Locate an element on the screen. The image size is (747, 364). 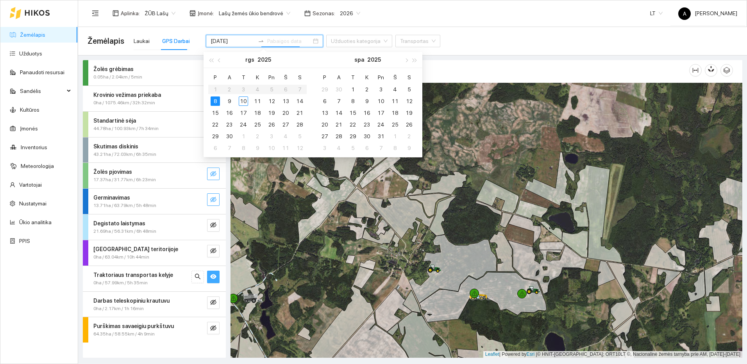
div: 29 is located at coordinates (215, 136).